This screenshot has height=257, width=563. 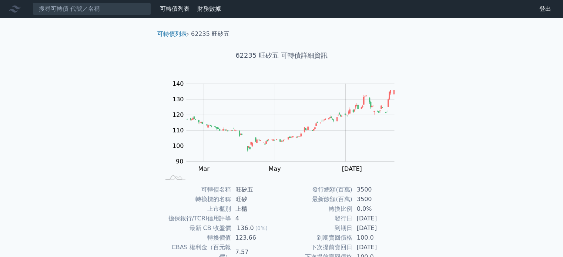 I want to click on td: 0.0%, so click(x=377, y=209).